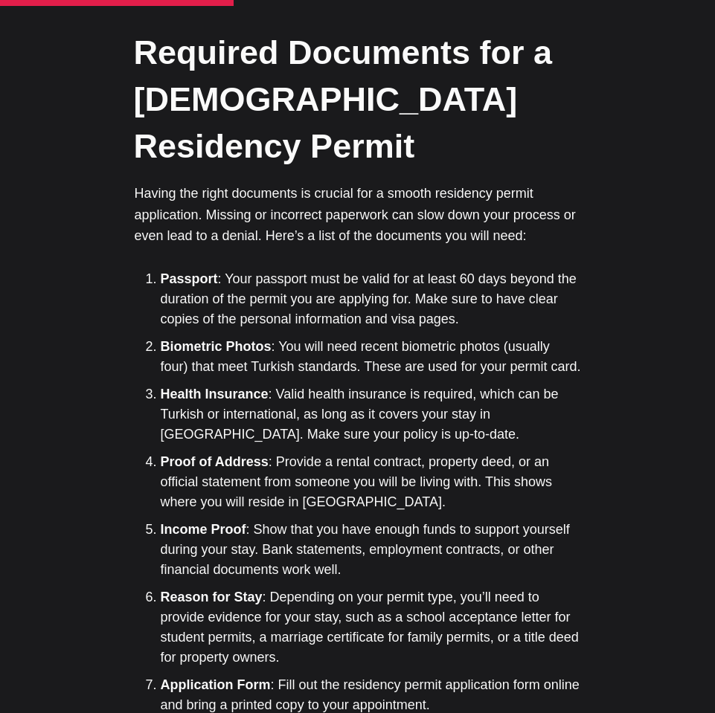 The width and height of the screenshot is (715, 713). Describe the element at coordinates (370, 414) in the screenshot. I see `li: : Valid health insurance is required, which can be Turkish or international, as long as it covers...` at that location.